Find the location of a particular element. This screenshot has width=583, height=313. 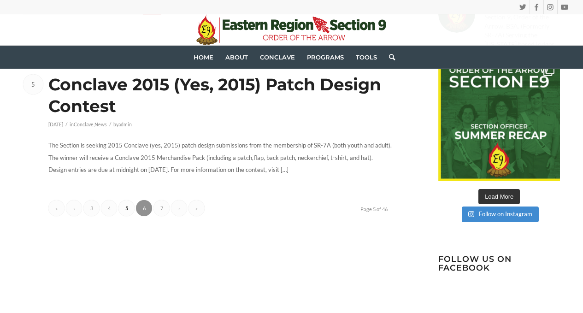

a: Home is located at coordinates (203, 57).